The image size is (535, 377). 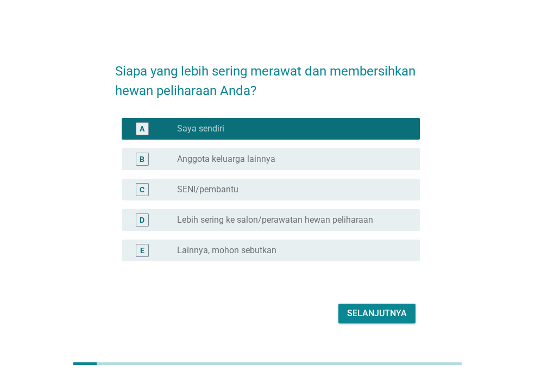 I want to click on font: SENI/pembantu, so click(x=208, y=189).